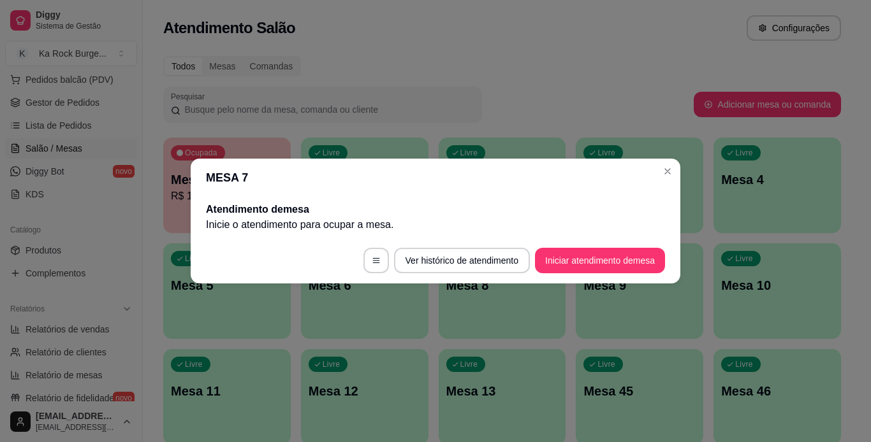  Describe the element at coordinates (435, 210) in the screenshot. I see `h2: Atendimento de mesa` at that location.